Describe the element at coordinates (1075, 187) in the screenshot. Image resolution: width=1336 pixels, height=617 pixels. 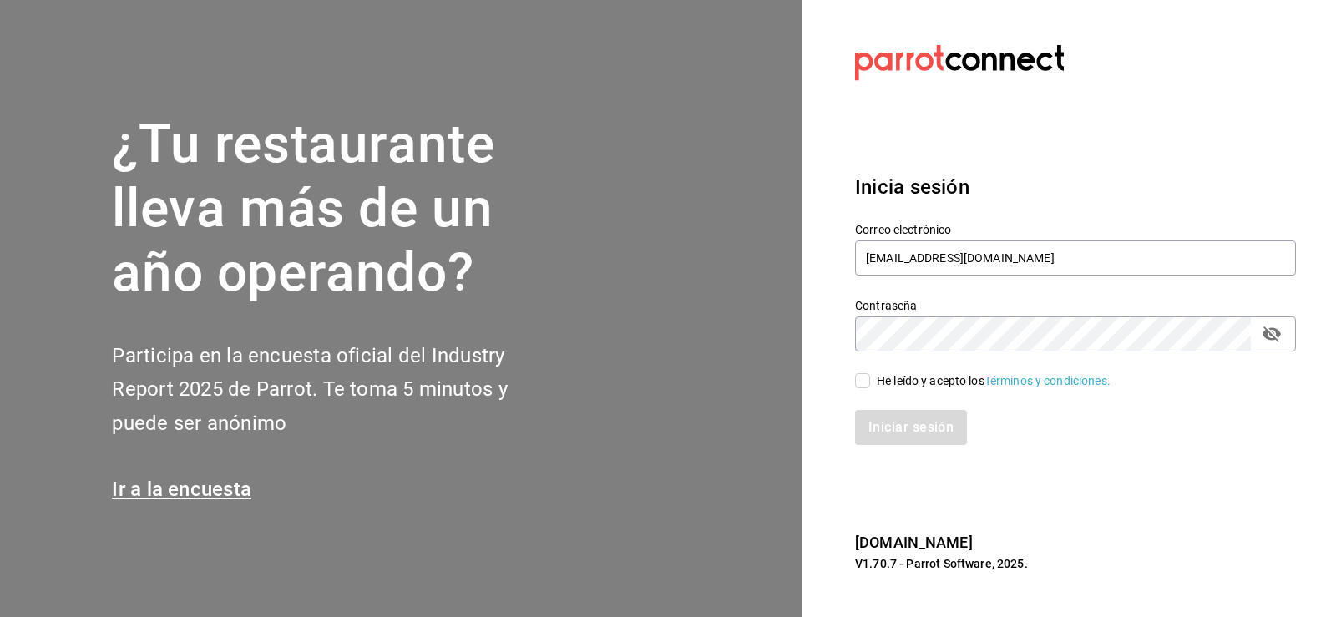
I see `h3: Inicia sesión` at that location.